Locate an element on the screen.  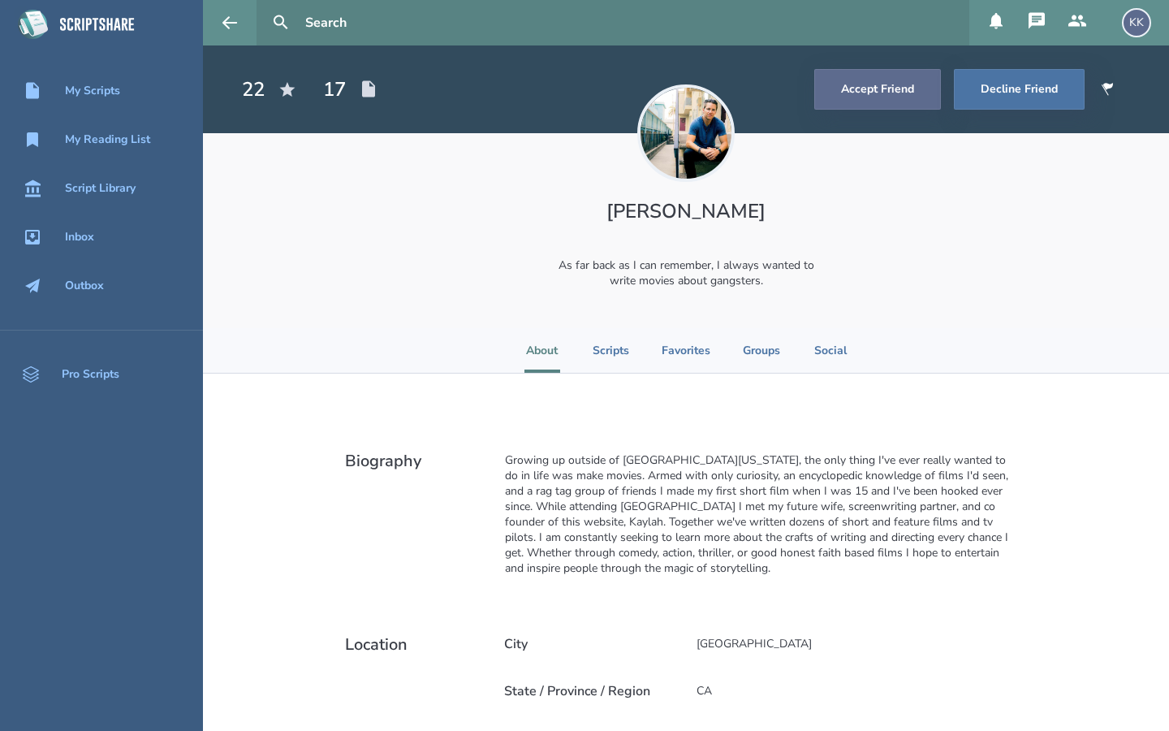
div: KK is located at coordinates (1136, 23).